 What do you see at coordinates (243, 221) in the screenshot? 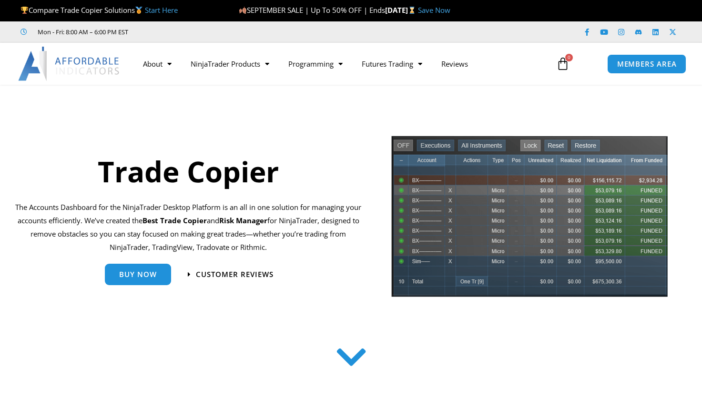
I see `strong: Risk Manager` at bounding box center [243, 221].